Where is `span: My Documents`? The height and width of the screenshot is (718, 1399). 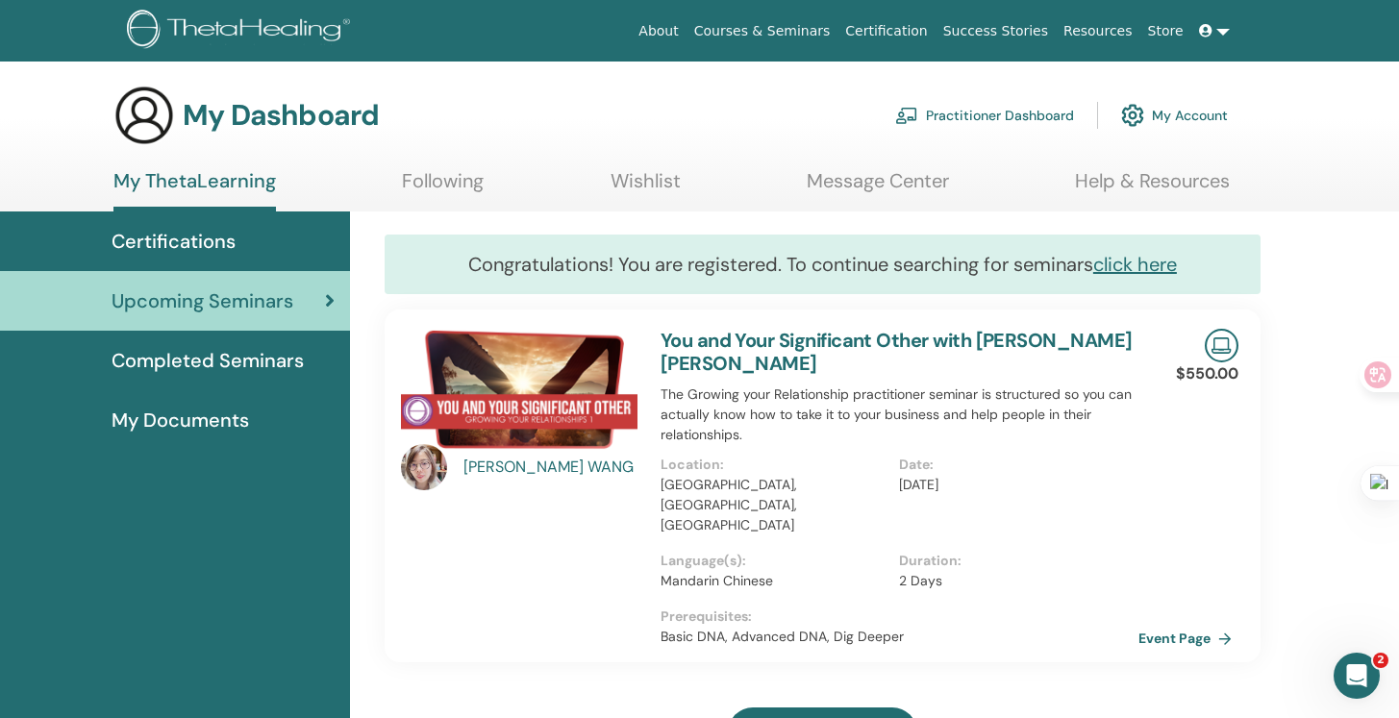
span: My Documents is located at coordinates (180, 420).